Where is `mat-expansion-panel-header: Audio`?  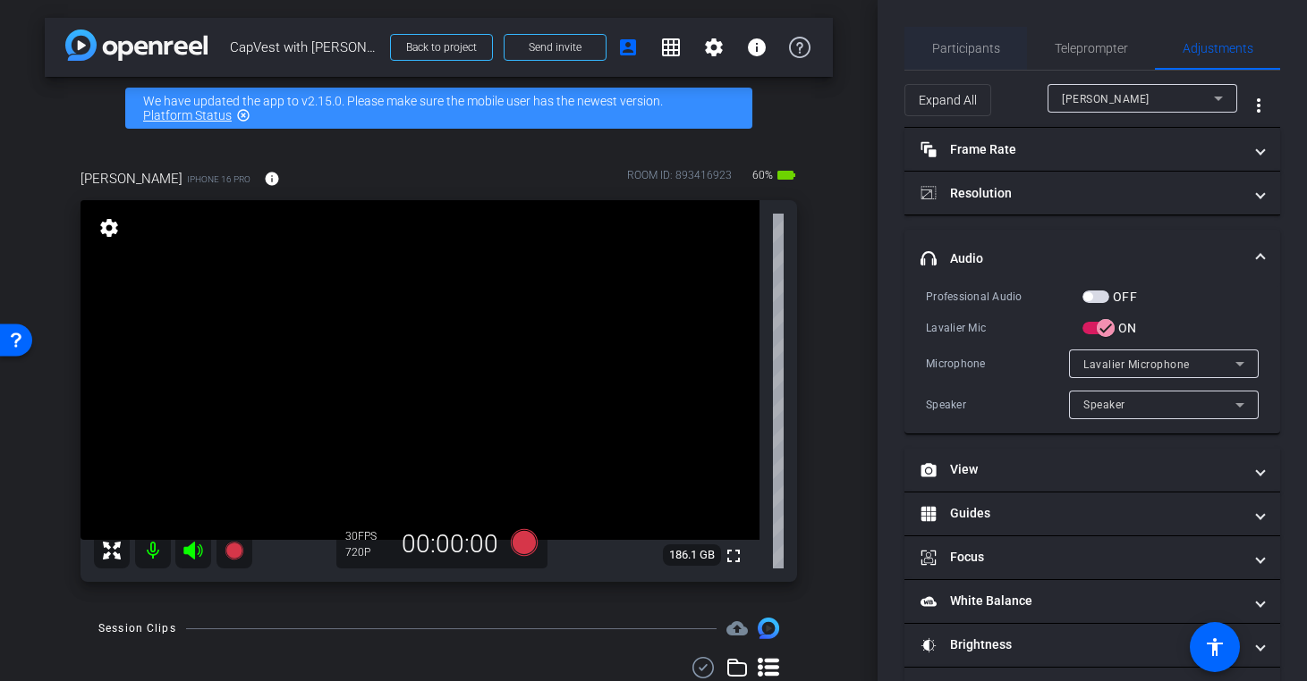 mat-expansion-panel-header: Audio is located at coordinates (1092, 258).